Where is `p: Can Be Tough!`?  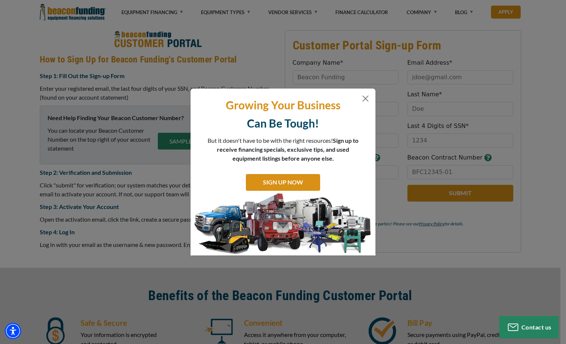 p: Can Be Tough! is located at coordinates (283, 123).